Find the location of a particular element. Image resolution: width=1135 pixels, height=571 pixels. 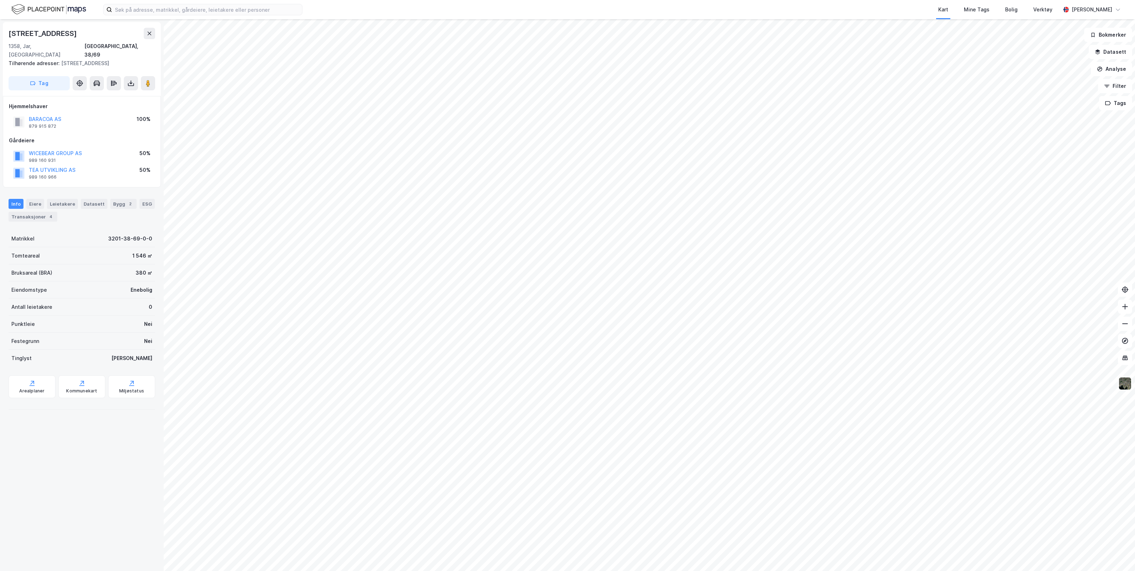

div: Leietakere is located at coordinates (62, 204).